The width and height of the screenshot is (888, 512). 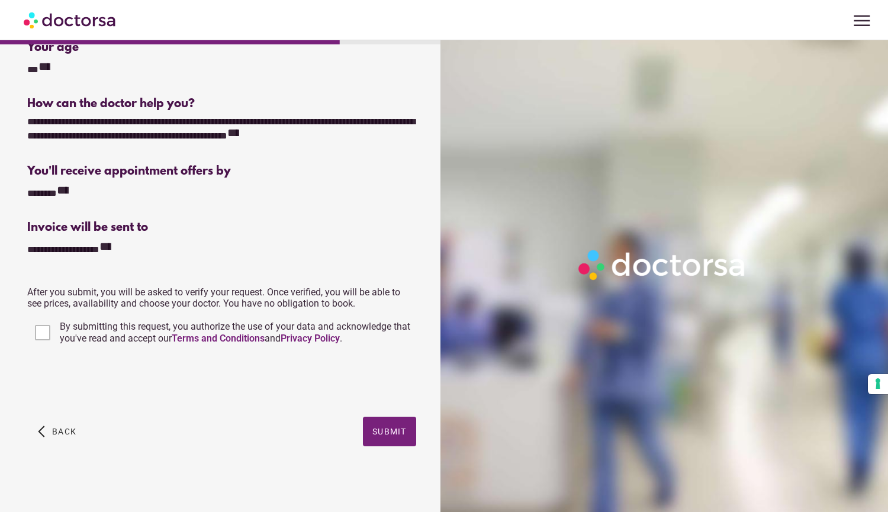 I want to click on span: Back, so click(x=64, y=432).